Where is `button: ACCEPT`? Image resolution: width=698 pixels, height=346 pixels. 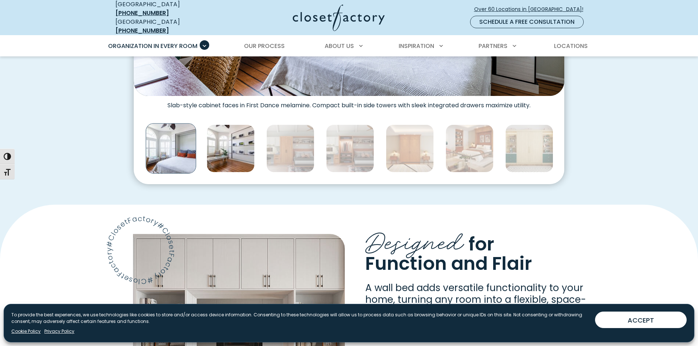 button: ACCEPT is located at coordinates (641, 320).